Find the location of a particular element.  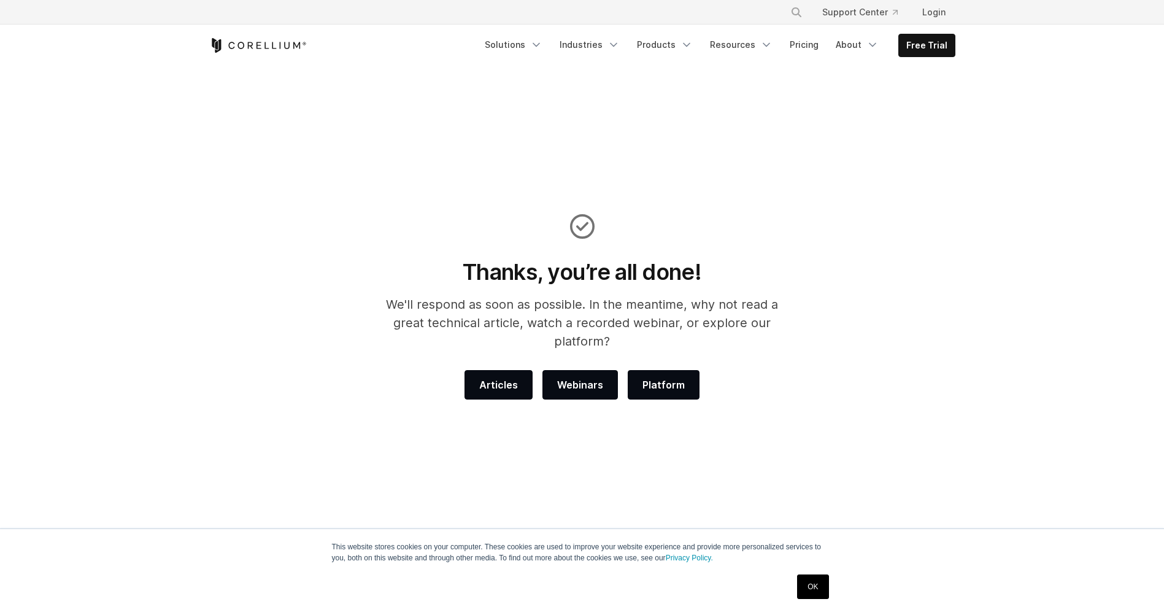

h1: Thanks, you’re all done! is located at coordinates (582, 272).